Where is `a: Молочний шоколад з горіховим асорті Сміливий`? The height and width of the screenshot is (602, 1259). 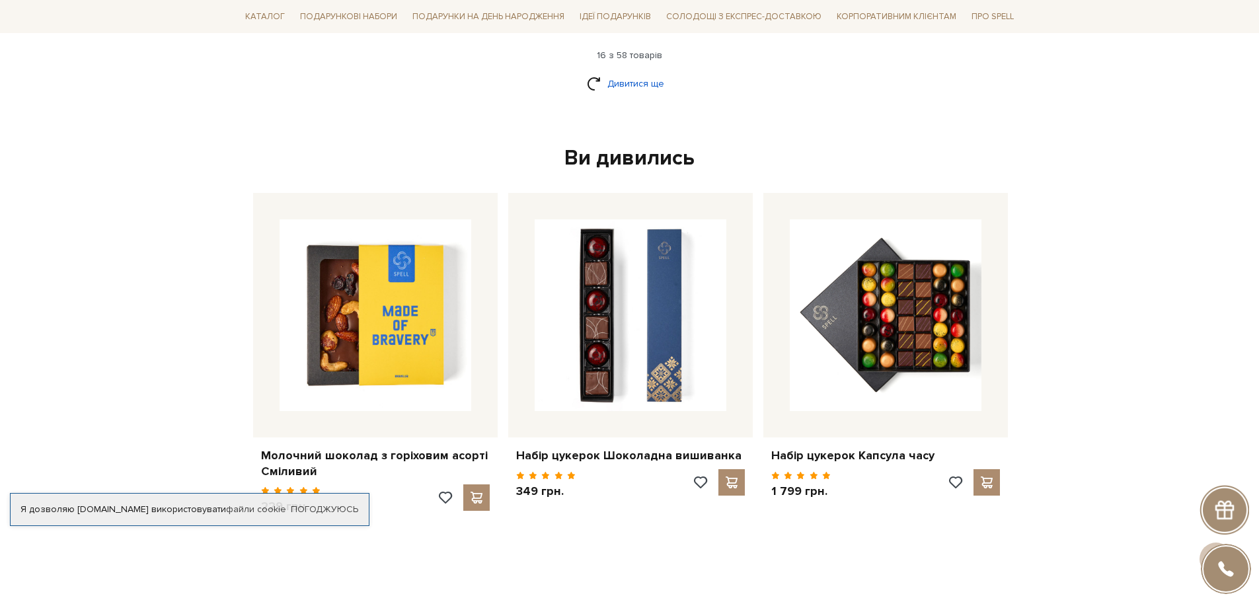 a: Молочний шоколад з горіховим асорті Сміливий is located at coordinates (375, 463).